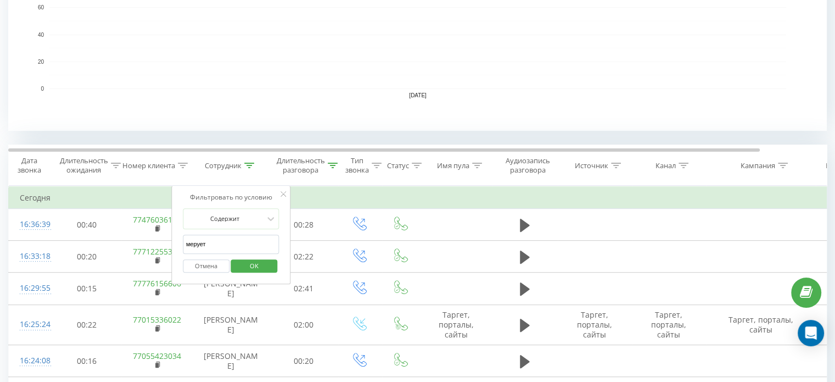 Image resolution: width=835 pixels, height=382 pixels. Describe the element at coordinates (157, 319) in the screenshot. I see `a: 77015336022` at that location.